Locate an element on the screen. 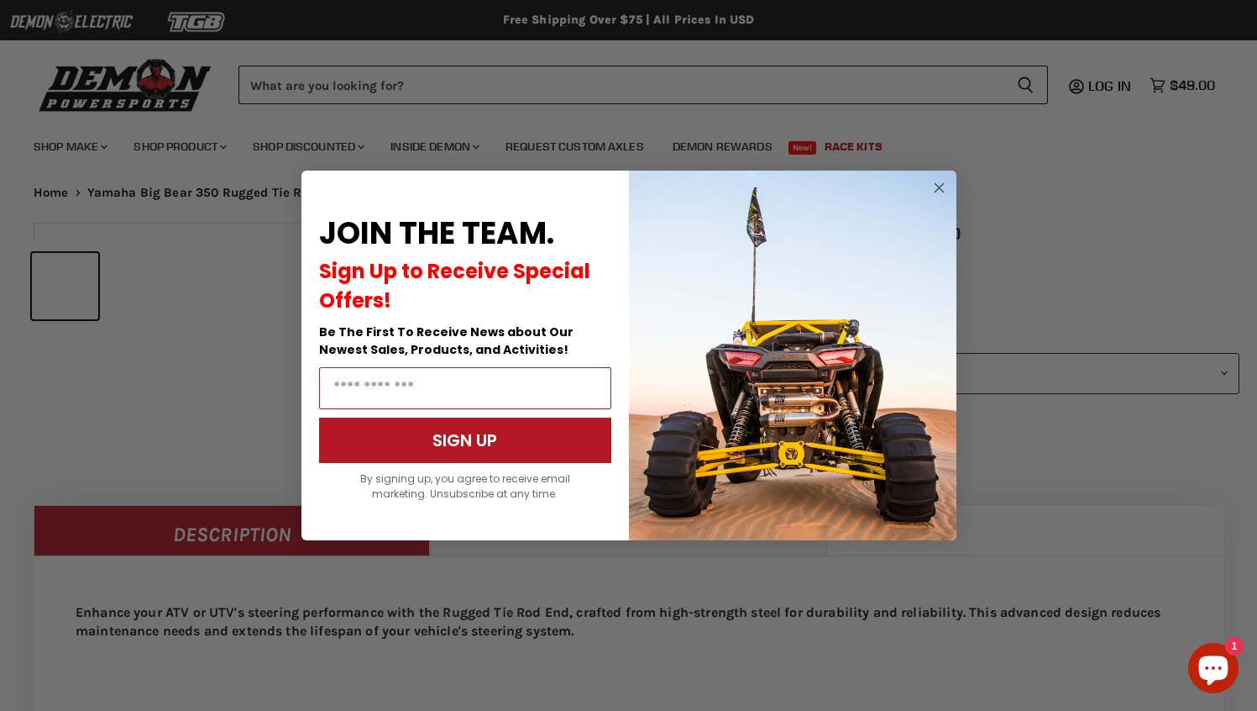  span: Sign Up to Receive Special Offers! is located at coordinates (454, 286).